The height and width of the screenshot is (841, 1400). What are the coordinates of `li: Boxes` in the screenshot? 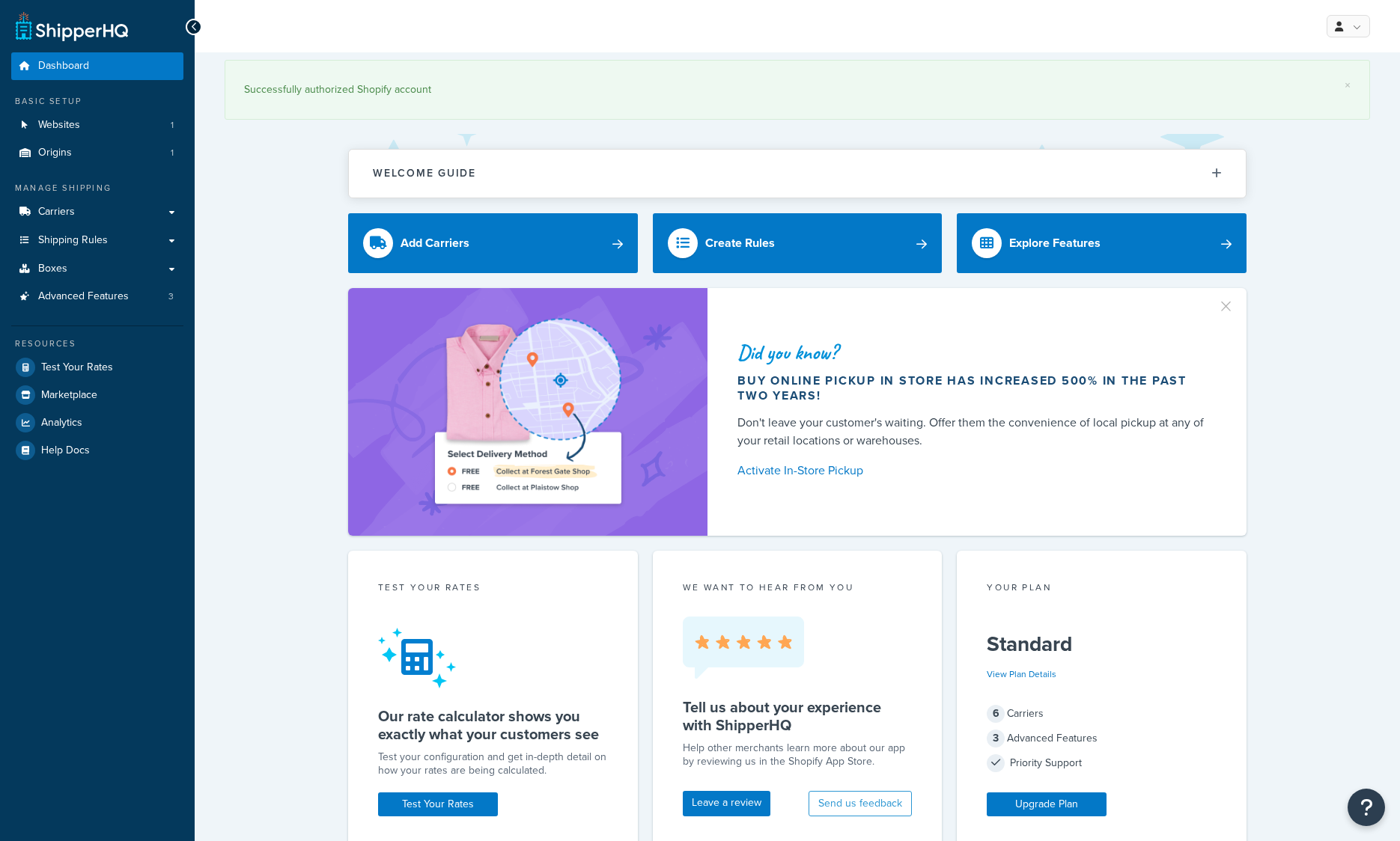 It's located at (97, 269).